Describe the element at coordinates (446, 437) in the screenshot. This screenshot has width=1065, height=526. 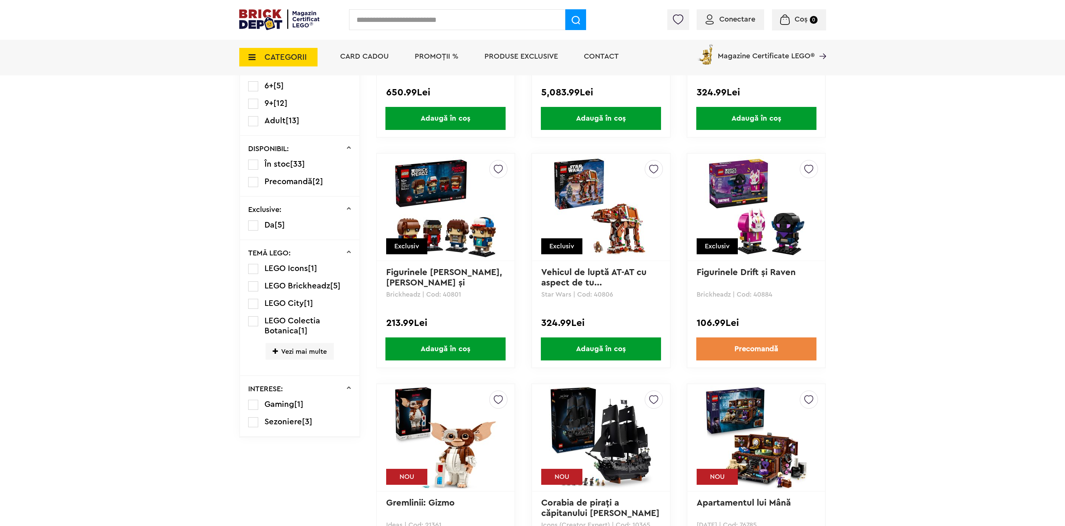
I see `img: Gremlinii: Gizmo` at that location.